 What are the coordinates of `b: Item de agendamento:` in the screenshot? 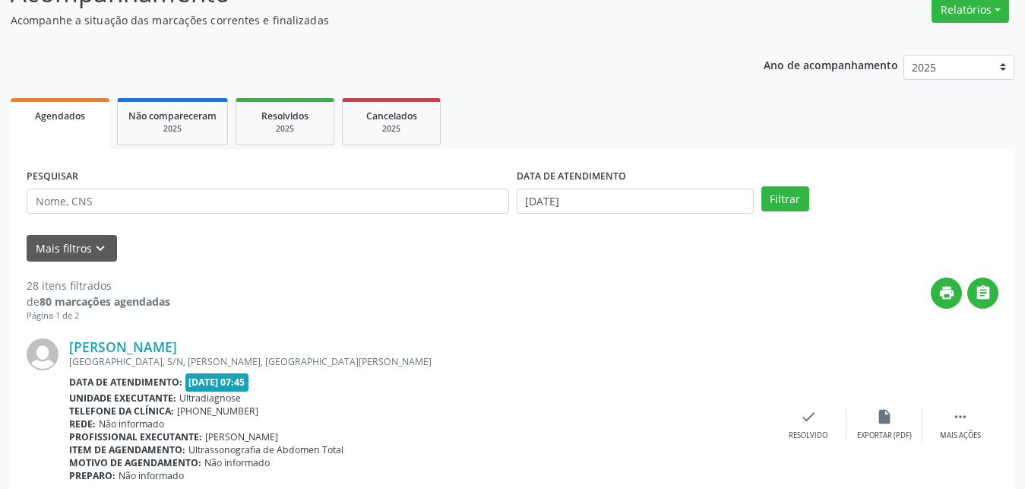 It's located at (127, 449).